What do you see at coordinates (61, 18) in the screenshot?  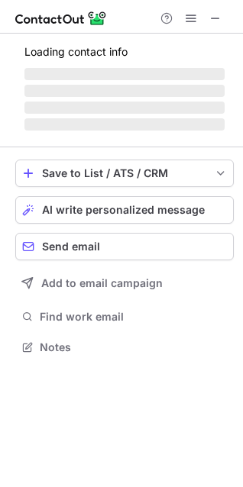 I see `img: ContactOut v5.3.10` at bounding box center [61, 18].